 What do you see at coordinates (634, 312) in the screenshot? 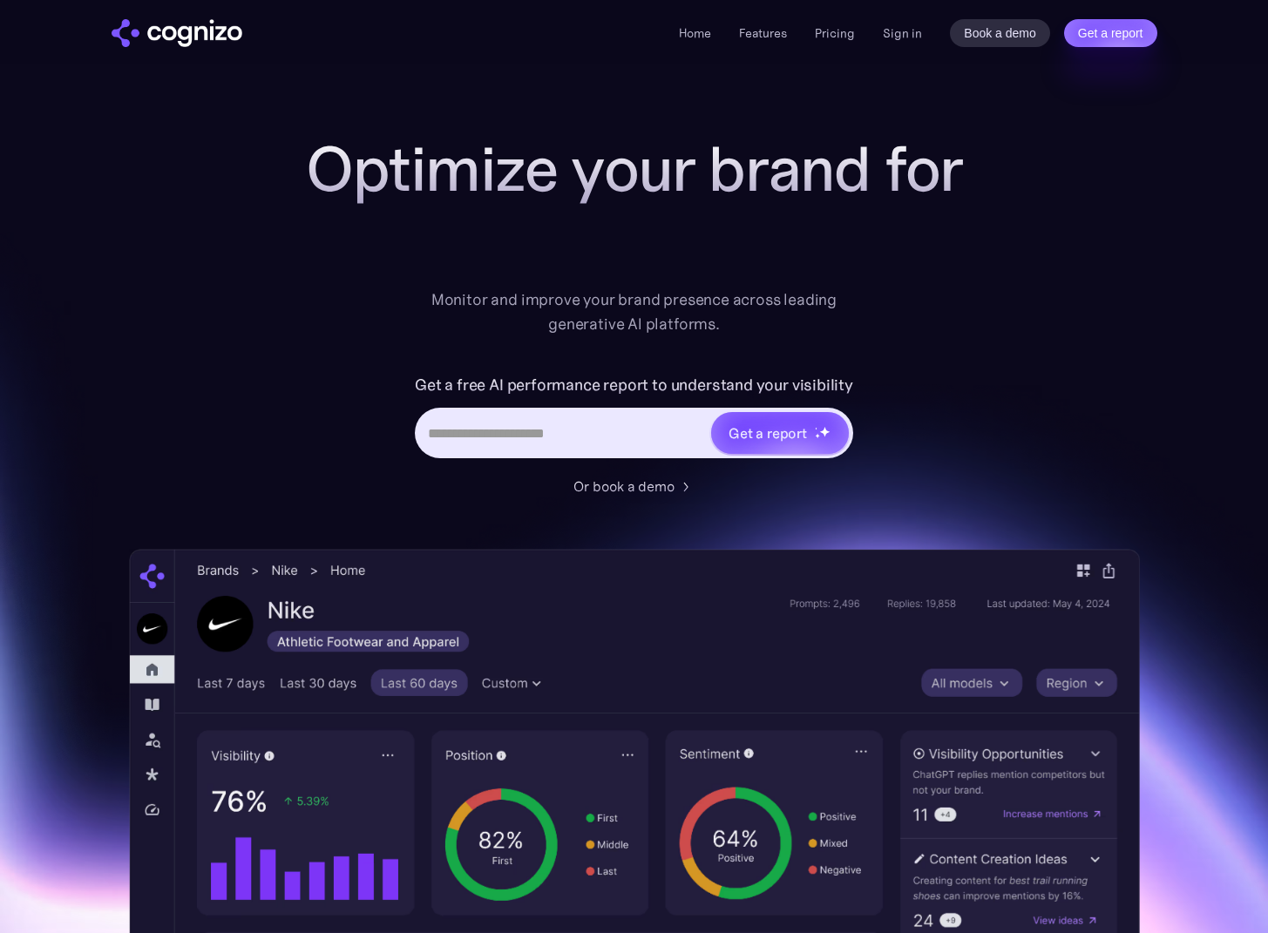
I see `div: Monitor and improve your brand presence across leading generative AI platforms.` at bounding box center [634, 312].